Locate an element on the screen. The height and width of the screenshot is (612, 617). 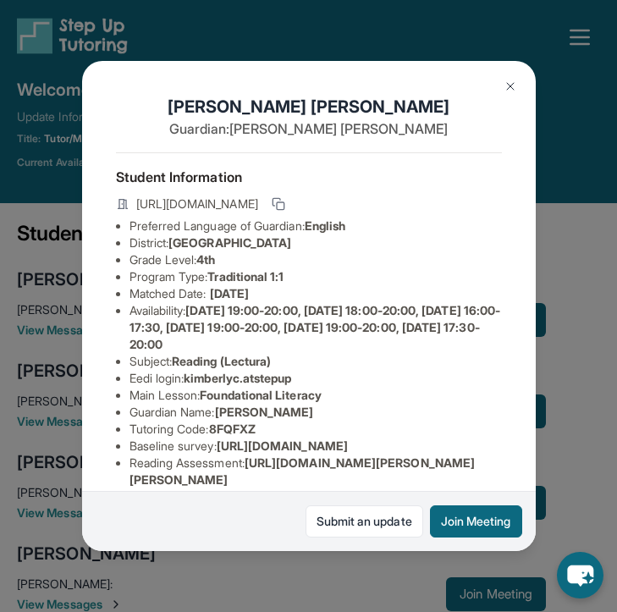
span: Reading (Lectura) is located at coordinates (221, 361).